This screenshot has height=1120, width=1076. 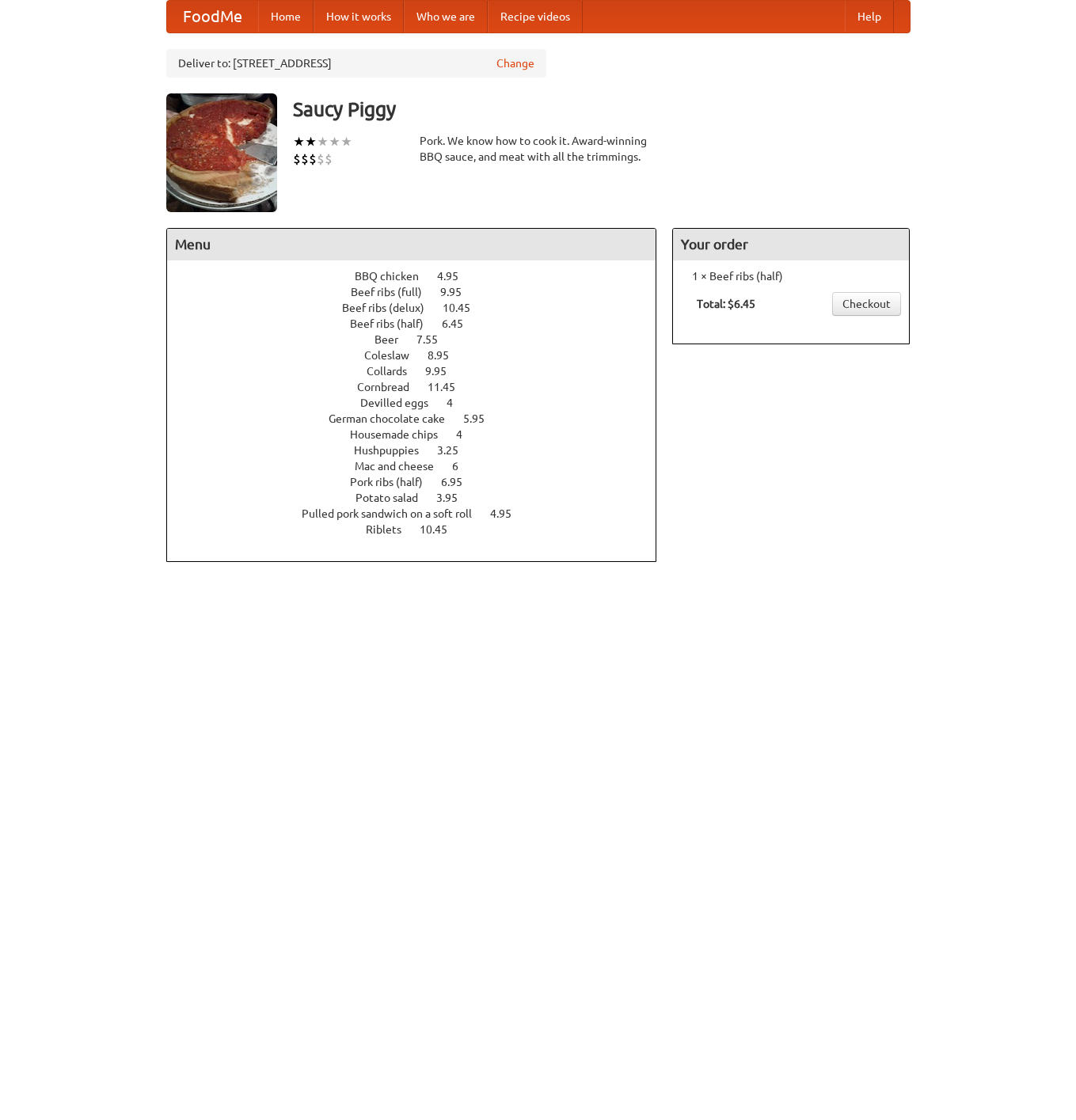 I want to click on span: 3.95, so click(x=454, y=498).